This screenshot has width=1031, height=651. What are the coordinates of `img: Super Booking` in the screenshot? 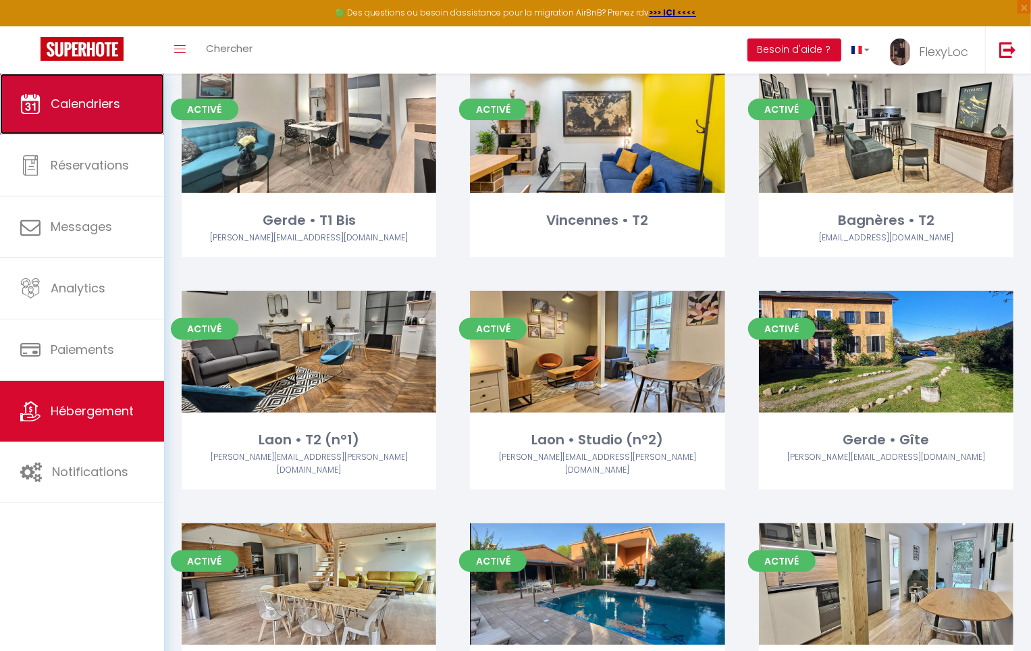 It's located at (82, 49).